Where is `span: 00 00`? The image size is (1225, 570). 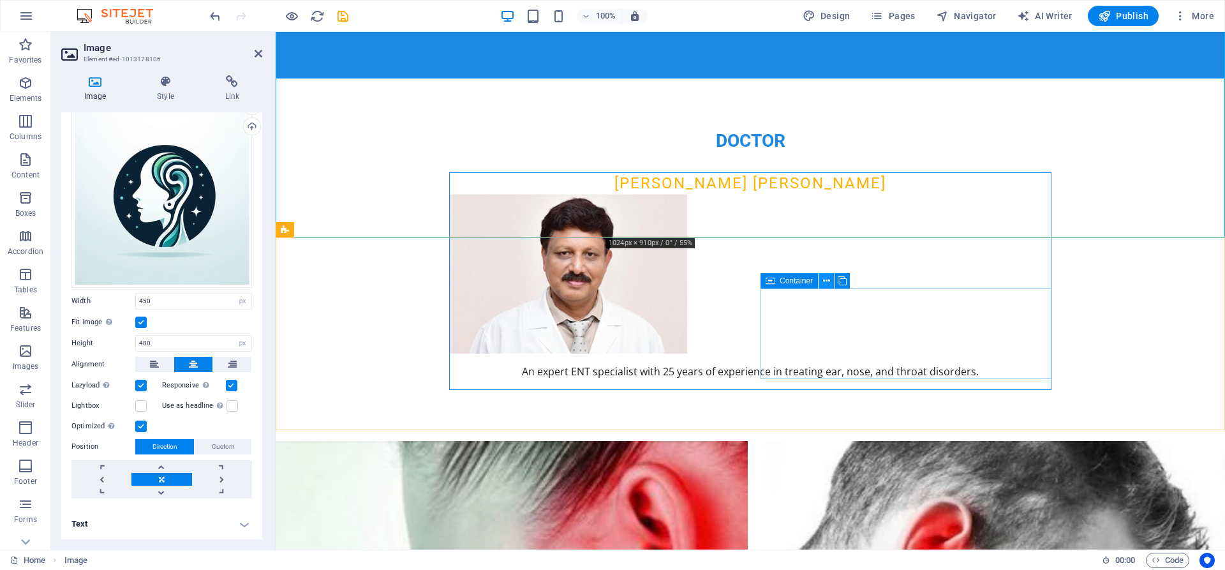 span: 00 00 is located at coordinates (1125, 560).